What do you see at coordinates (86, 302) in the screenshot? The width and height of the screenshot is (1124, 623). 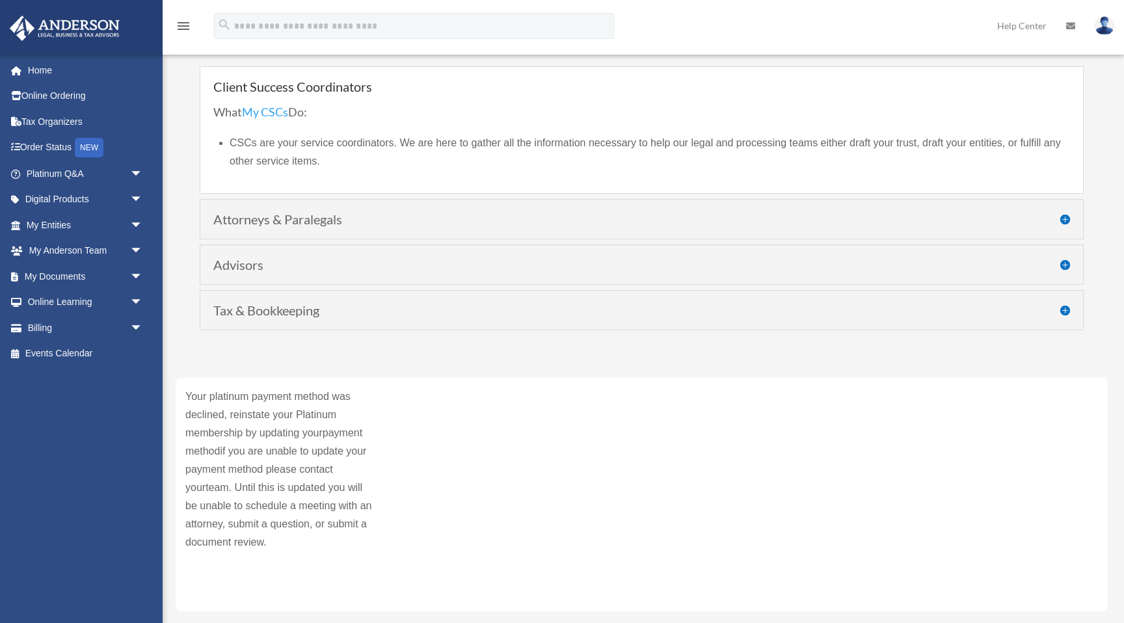 I see `a: Online Learningarrow_drop_down` at bounding box center [86, 302].